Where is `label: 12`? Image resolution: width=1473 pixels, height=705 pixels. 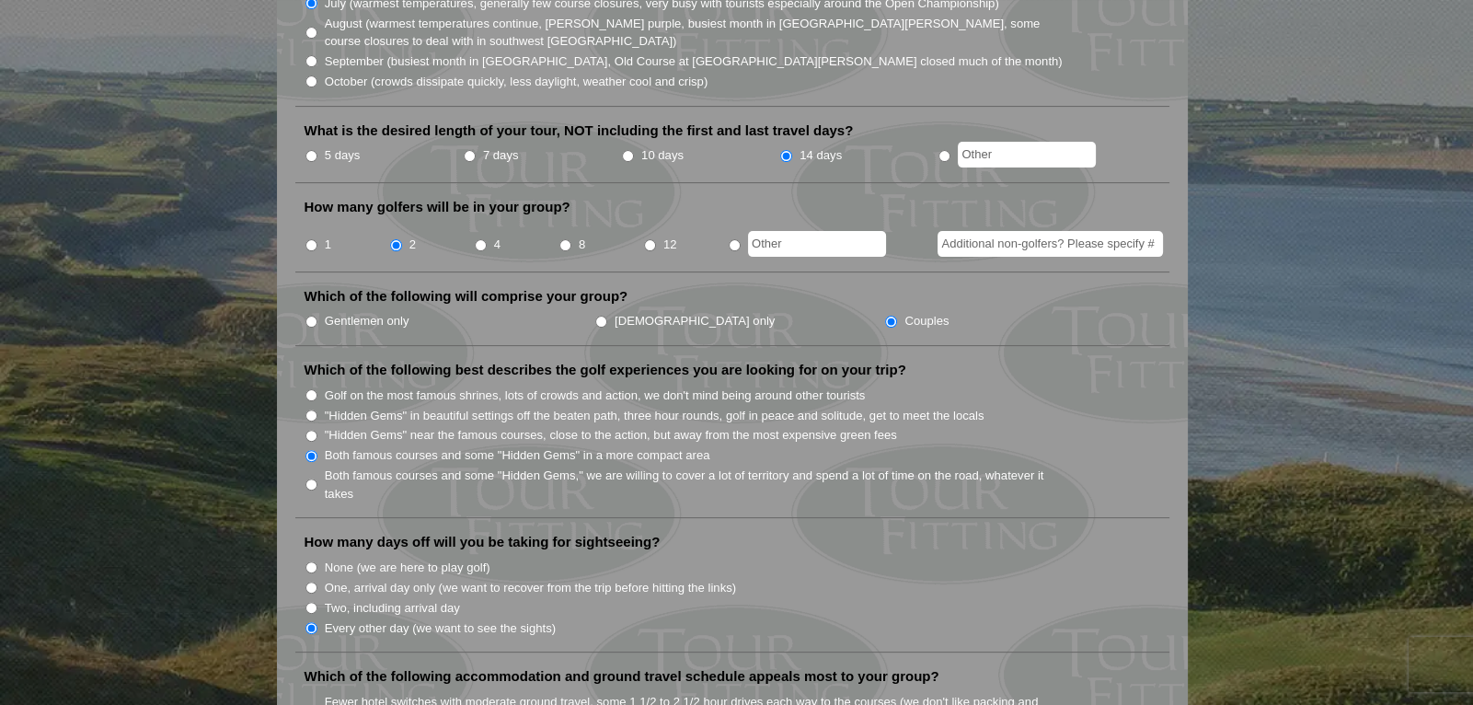 label: 12 is located at coordinates (670, 245).